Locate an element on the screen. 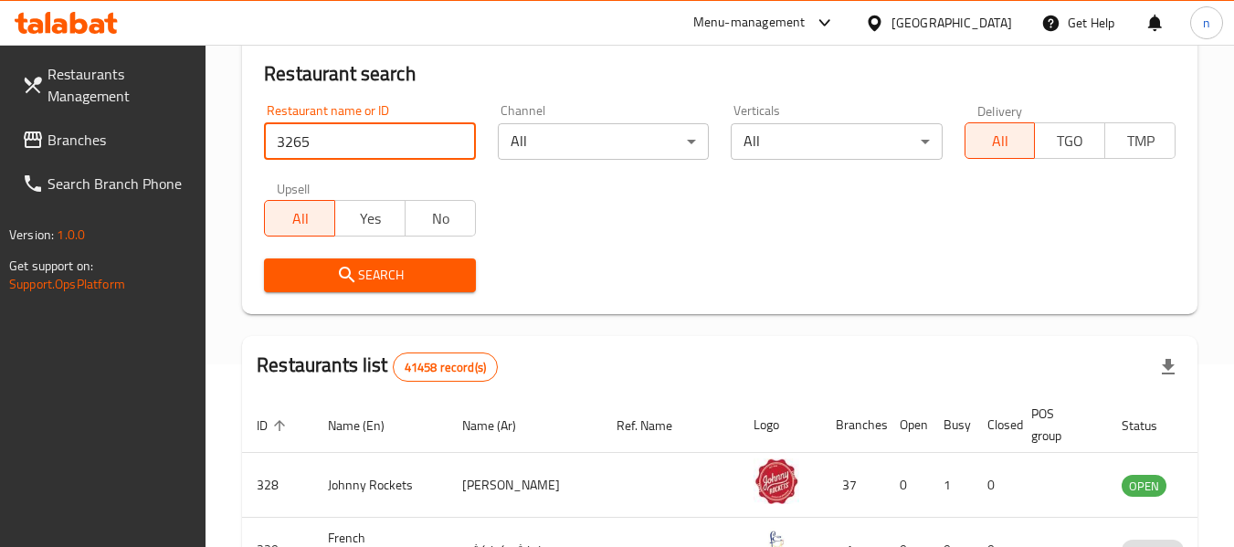 This screenshot has height=547, width=1234. th: Closed is located at coordinates (995, 425).